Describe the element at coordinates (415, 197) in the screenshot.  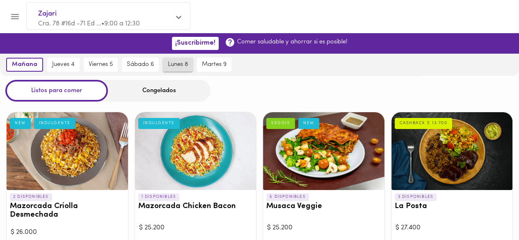
I see `p: 3 DISPONIBLES` at that location.